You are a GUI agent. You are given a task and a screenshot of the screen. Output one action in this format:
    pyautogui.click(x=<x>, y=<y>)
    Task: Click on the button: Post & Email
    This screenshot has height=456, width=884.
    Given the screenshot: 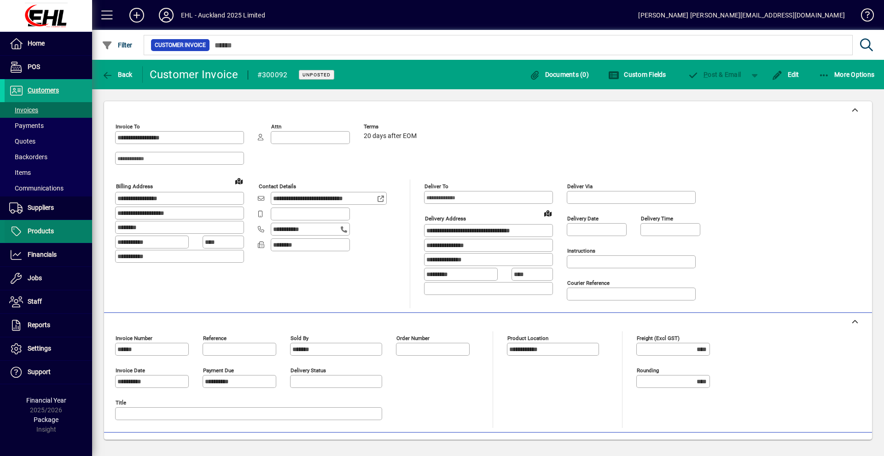 What is the action you would take?
    pyautogui.click(x=715, y=75)
    